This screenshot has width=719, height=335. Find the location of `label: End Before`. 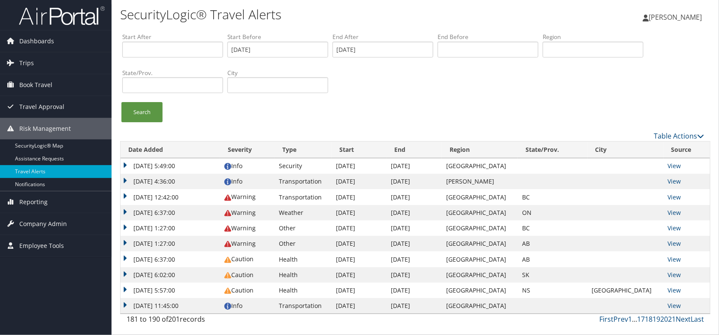

label: End Before is located at coordinates (488, 37).